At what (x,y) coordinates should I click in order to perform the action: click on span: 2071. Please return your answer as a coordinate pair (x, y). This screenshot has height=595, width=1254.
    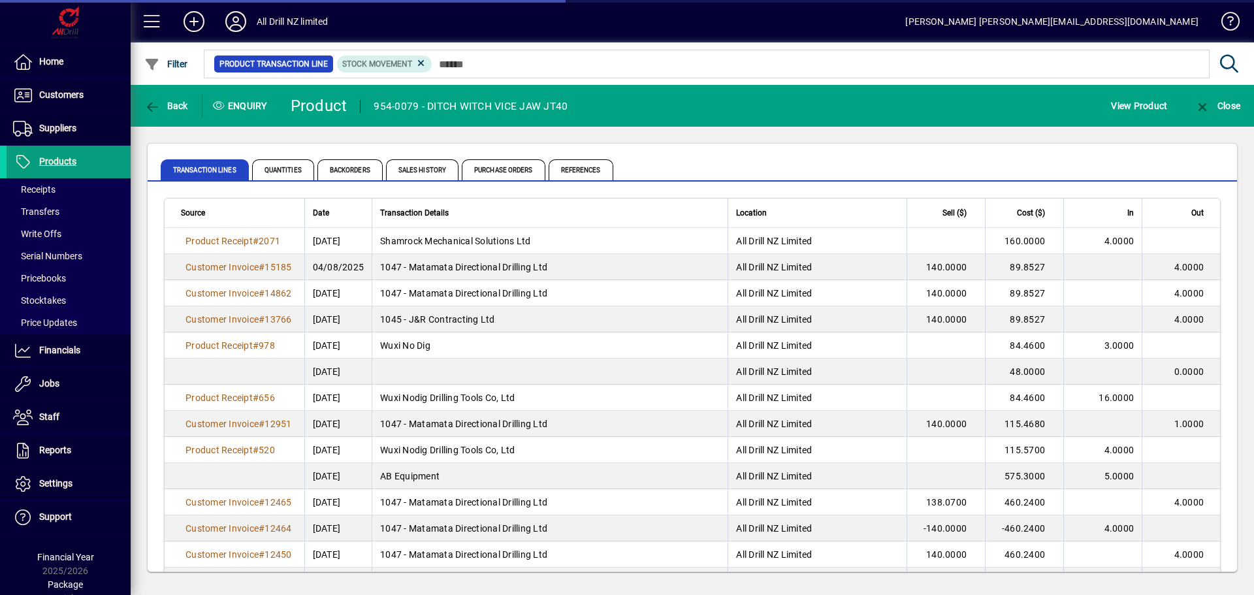
    Looking at the image, I should click on (269, 241).